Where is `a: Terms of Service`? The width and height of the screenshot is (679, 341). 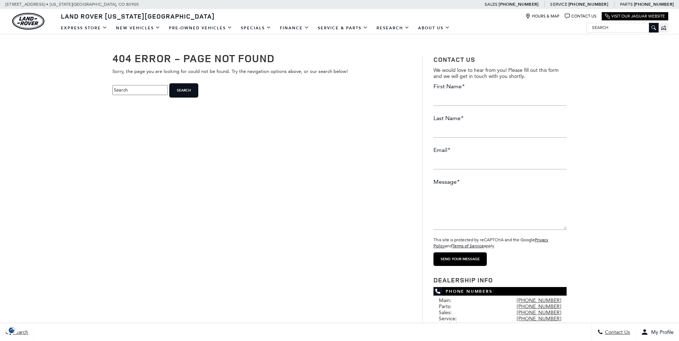
a: Terms of Service is located at coordinates (468, 246).